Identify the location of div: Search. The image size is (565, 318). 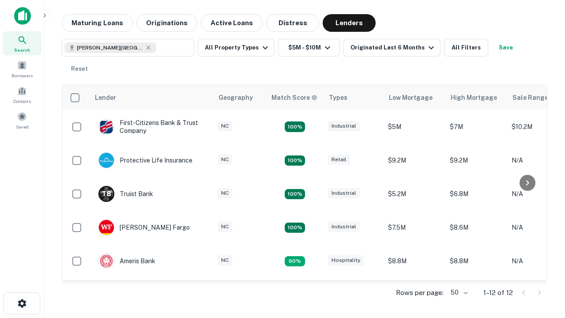
(22, 43).